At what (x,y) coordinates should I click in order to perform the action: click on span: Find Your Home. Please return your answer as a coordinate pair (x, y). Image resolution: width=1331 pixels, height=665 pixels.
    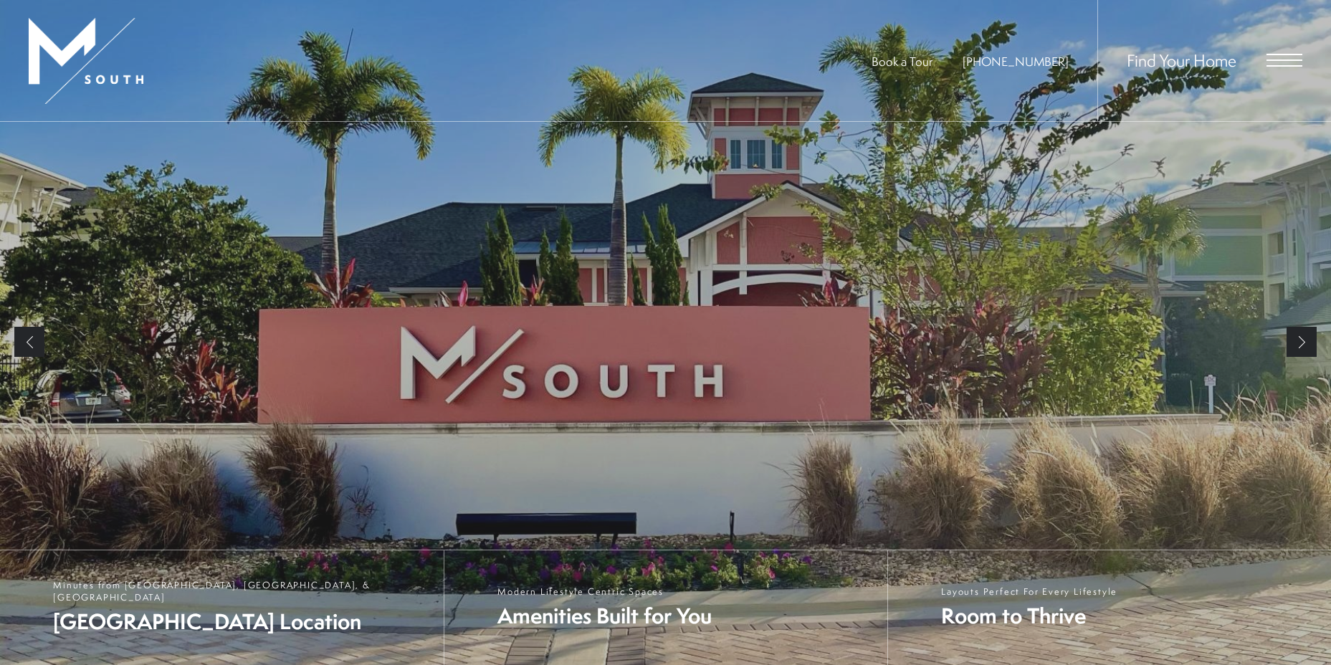
    Looking at the image, I should click on (1181, 60).